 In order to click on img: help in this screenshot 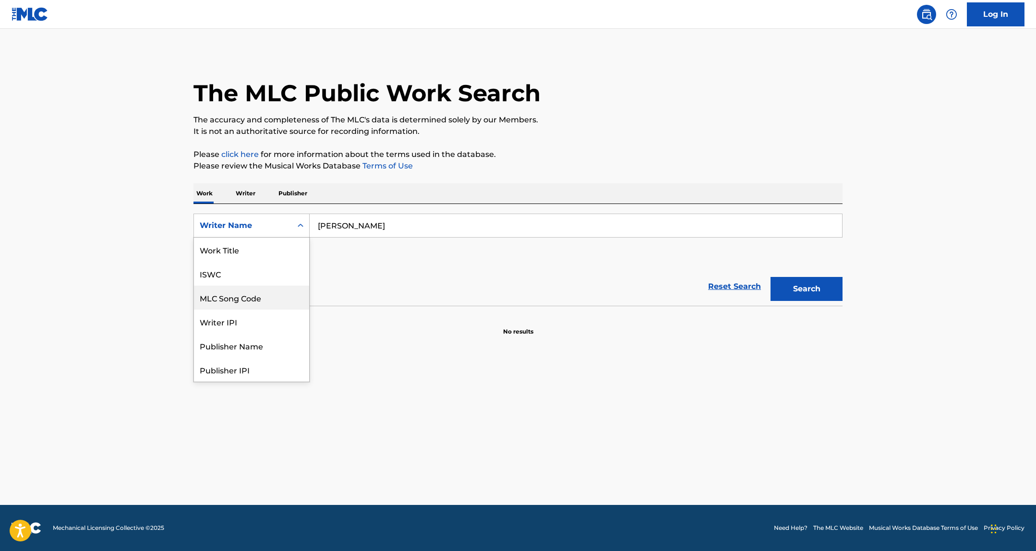, I will do `click(951, 14)`.